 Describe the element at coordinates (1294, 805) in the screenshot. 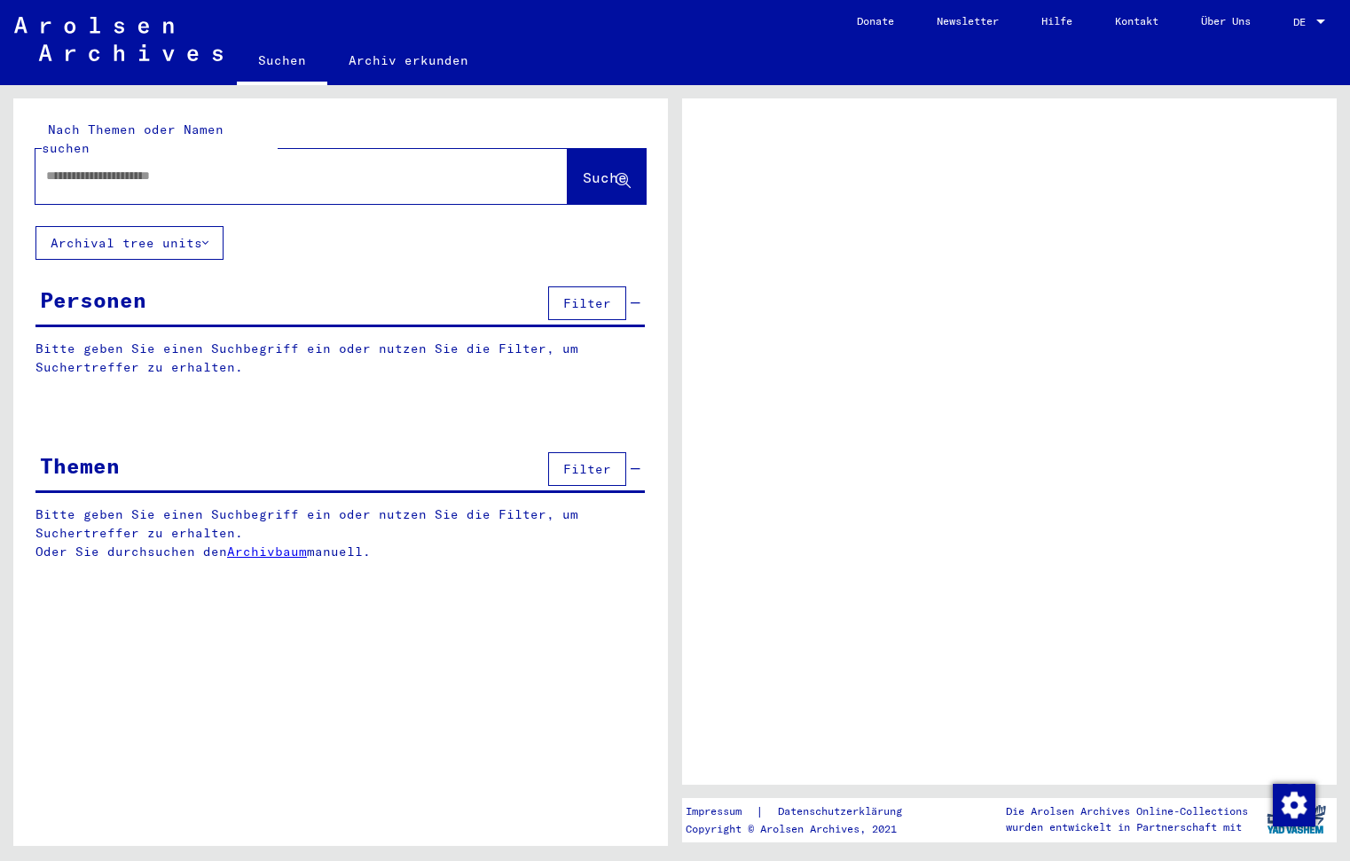

I see `img: Zustimmung ändern` at that location.